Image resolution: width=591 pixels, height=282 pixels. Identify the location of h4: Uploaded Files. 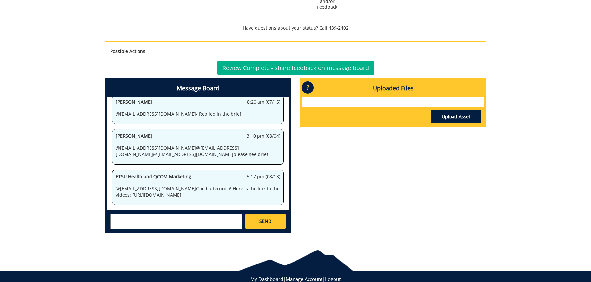
(393, 88).